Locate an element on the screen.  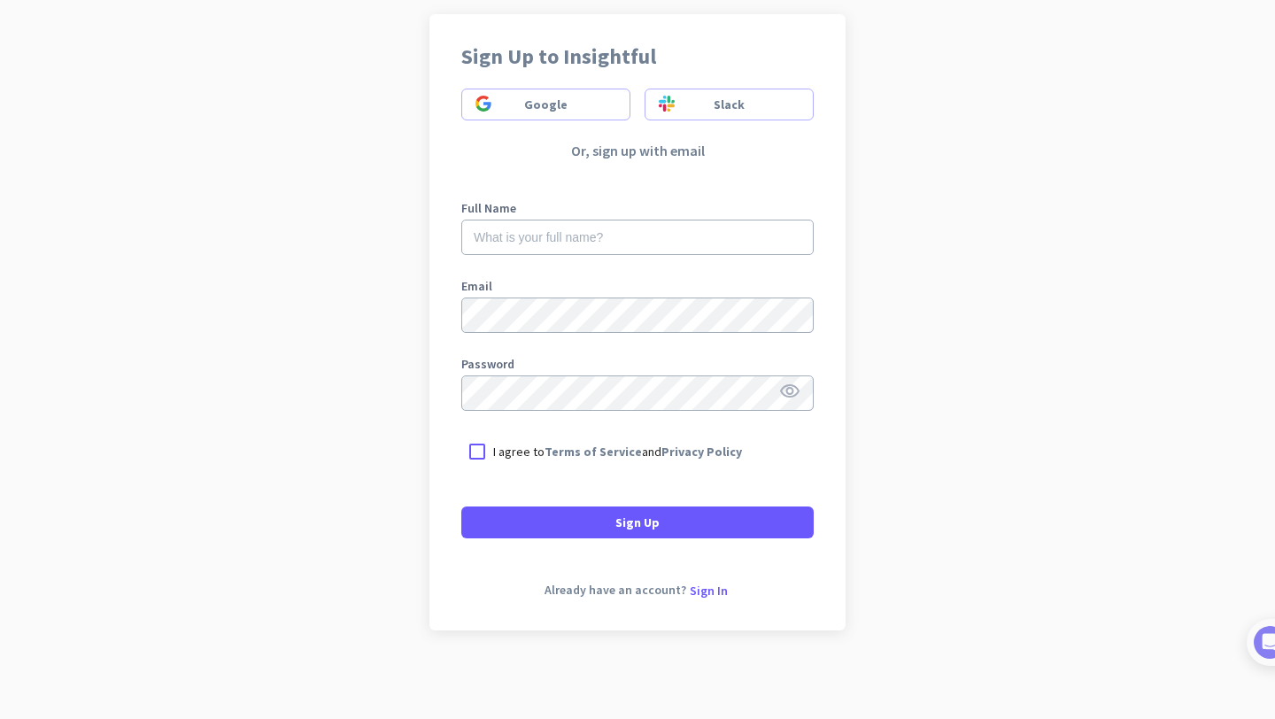
h2: Sign Up to Insightful is located at coordinates (638, 57).